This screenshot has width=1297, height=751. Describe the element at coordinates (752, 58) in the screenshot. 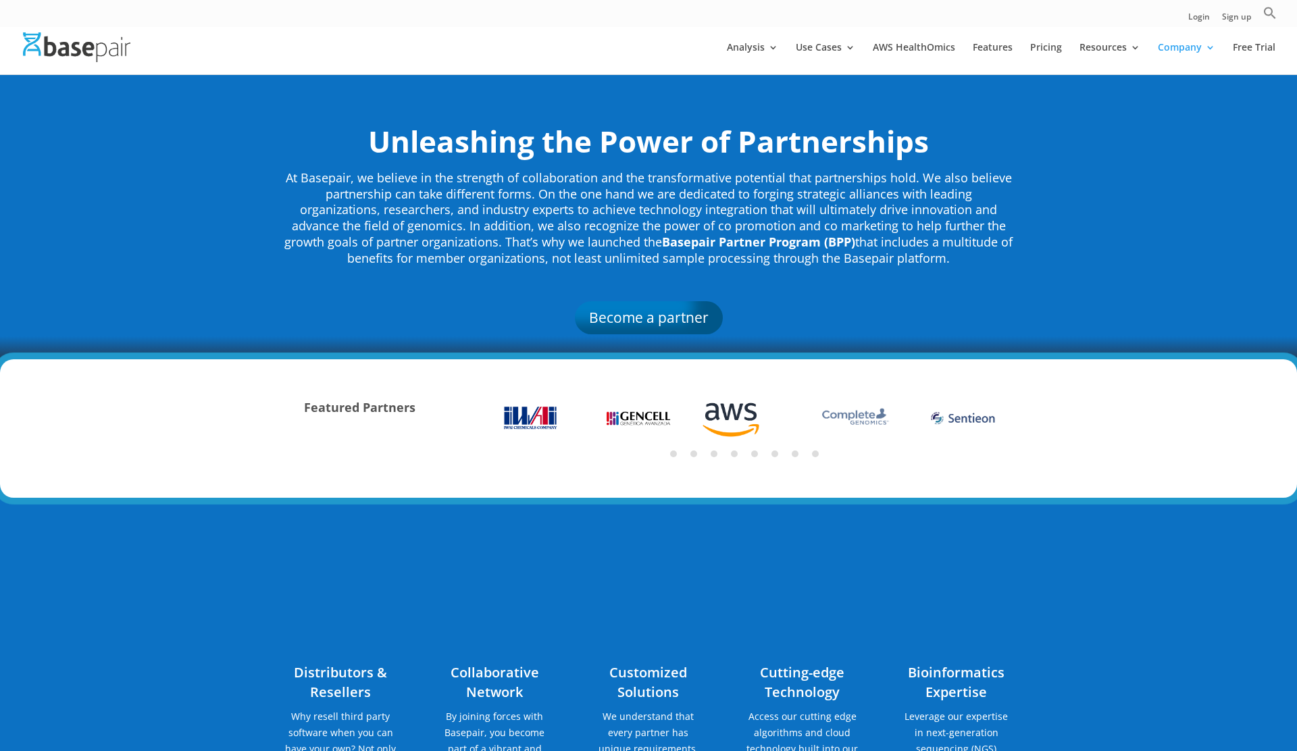

I see `a: Analysis` at that location.